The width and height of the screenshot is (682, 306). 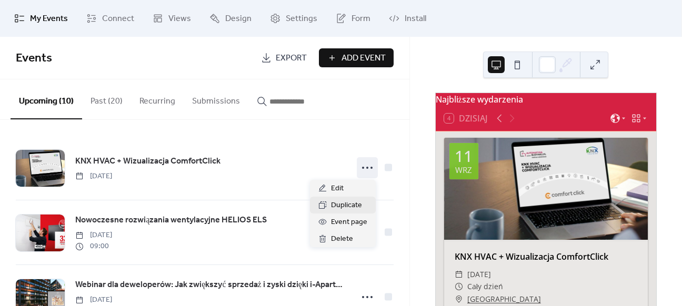 What do you see at coordinates (49, 19) in the screenshot?
I see `span: My Events` at bounding box center [49, 19].